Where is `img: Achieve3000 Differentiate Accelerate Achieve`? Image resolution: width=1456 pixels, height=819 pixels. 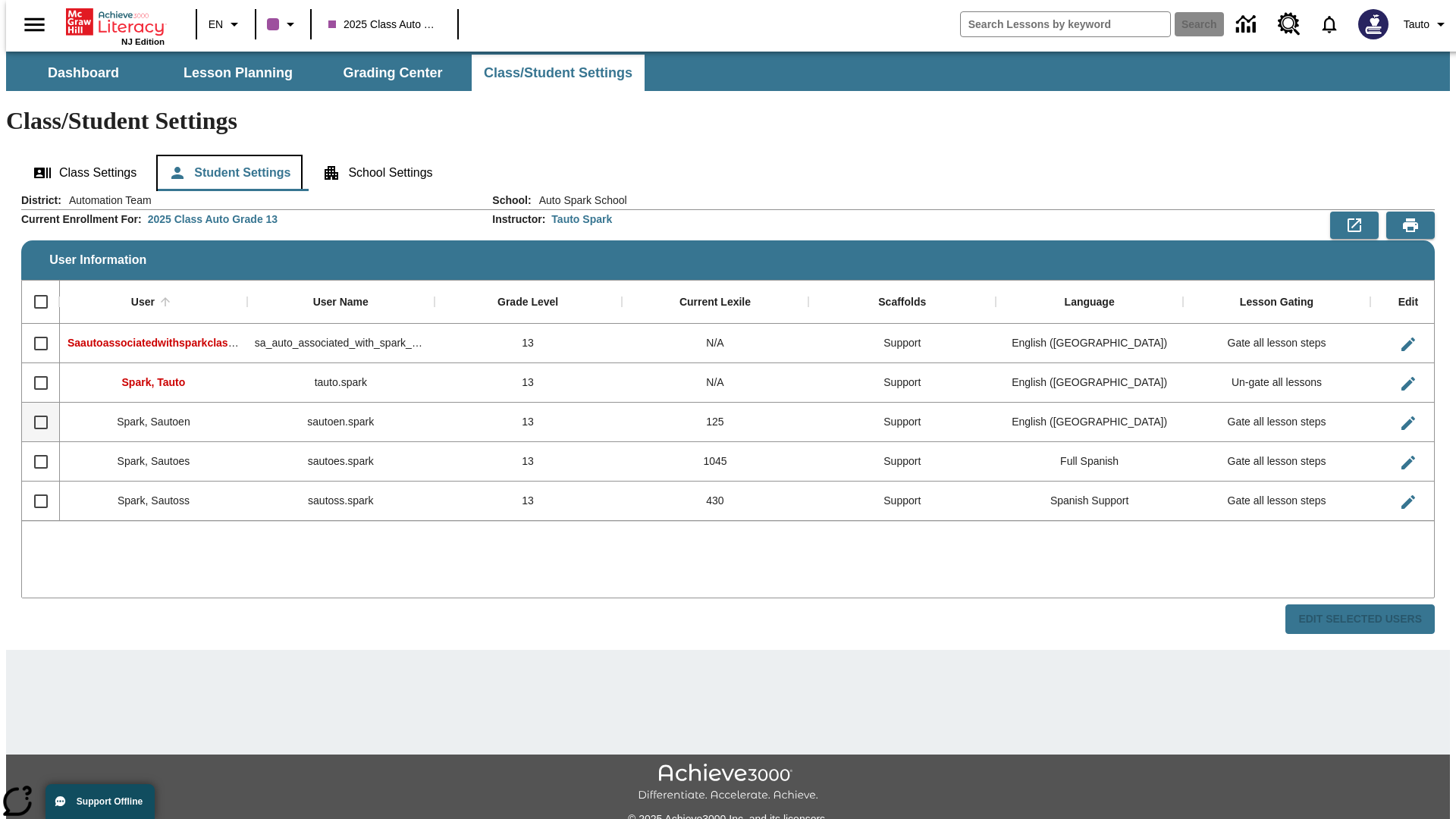 img: Achieve3000 Differentiate Accelerate Achieve is located at coordinates (728, 783).